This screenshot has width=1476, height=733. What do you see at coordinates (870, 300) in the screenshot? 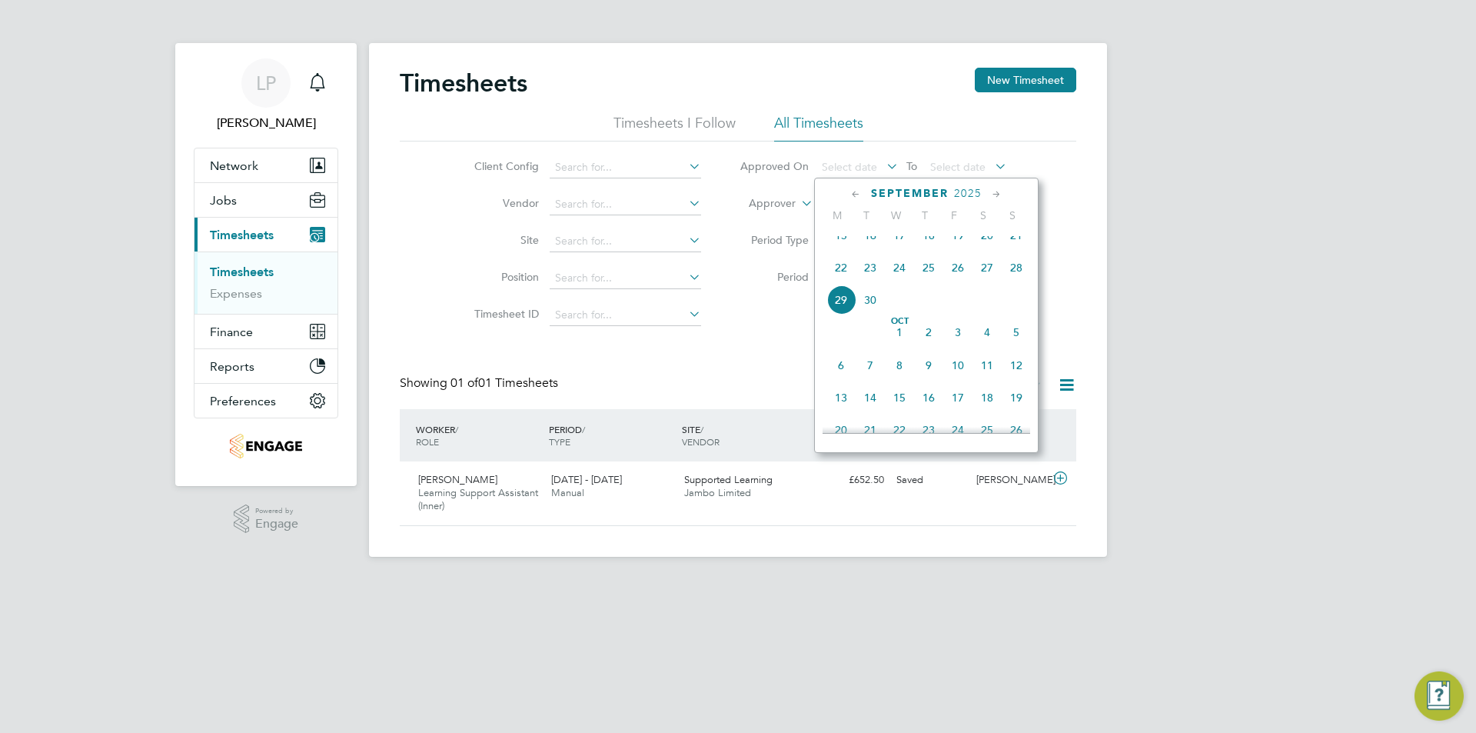
I see `span: 30` at bounding box center [870, 300].